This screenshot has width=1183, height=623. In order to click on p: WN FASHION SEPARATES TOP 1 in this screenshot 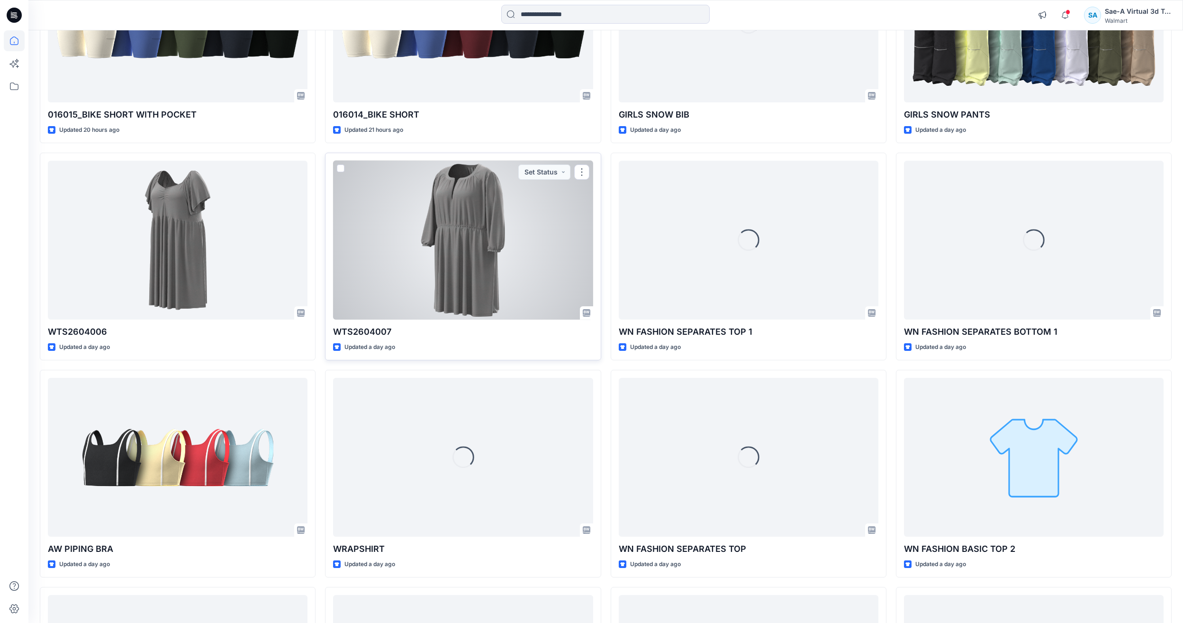, I will do `click(749, 332)`.